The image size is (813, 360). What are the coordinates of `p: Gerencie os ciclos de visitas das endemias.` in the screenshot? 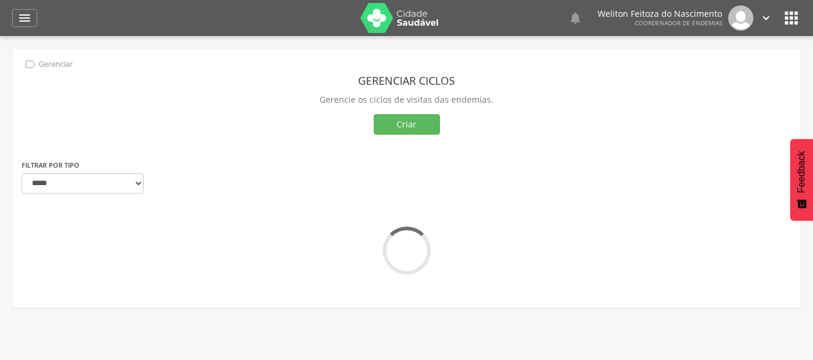 It's located at (406, 100).